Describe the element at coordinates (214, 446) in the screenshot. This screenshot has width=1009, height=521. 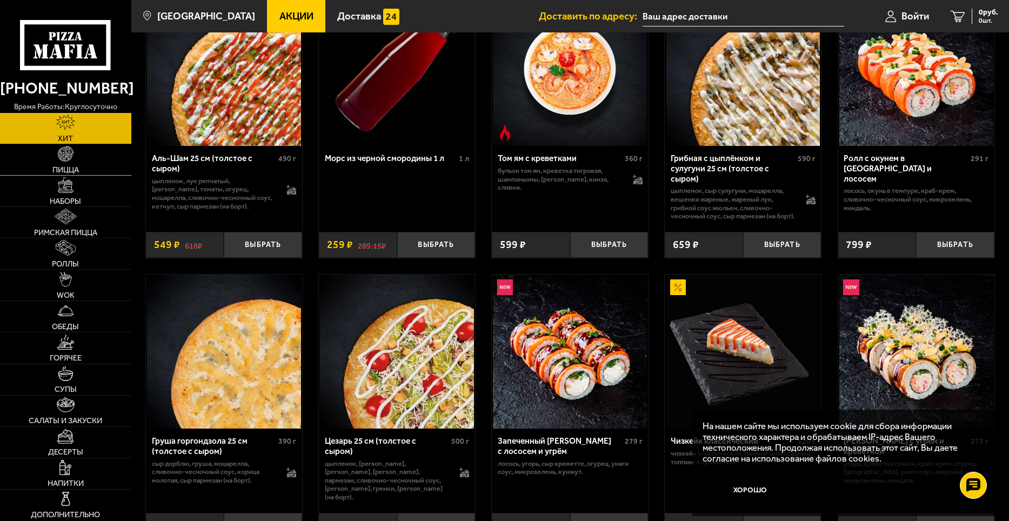
I see `div: Груша горгондзола 25 см (толстое с сыром)` at that location.